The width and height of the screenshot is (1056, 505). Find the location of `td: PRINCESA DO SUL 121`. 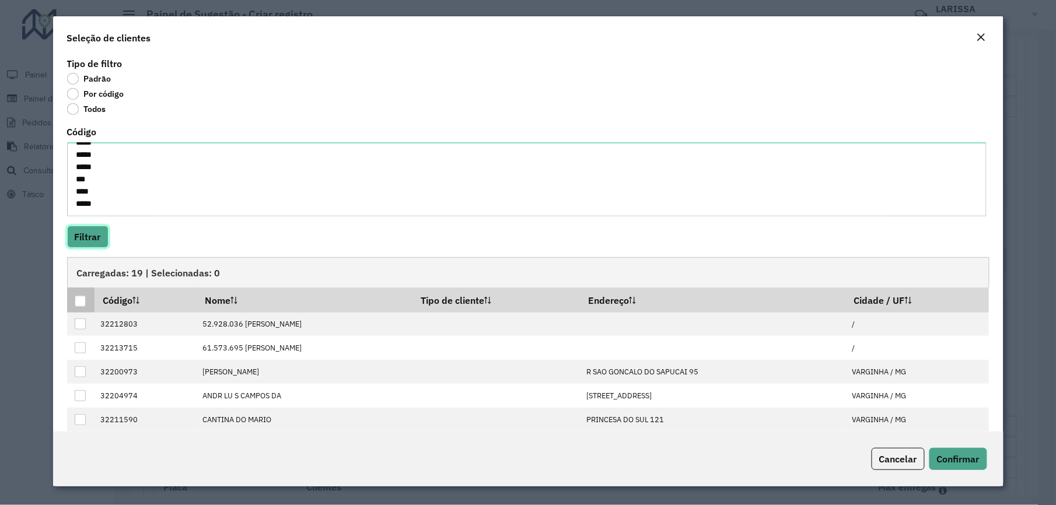

td: PRINCESA DO SUL 121 is located at coordinates (713, 419).